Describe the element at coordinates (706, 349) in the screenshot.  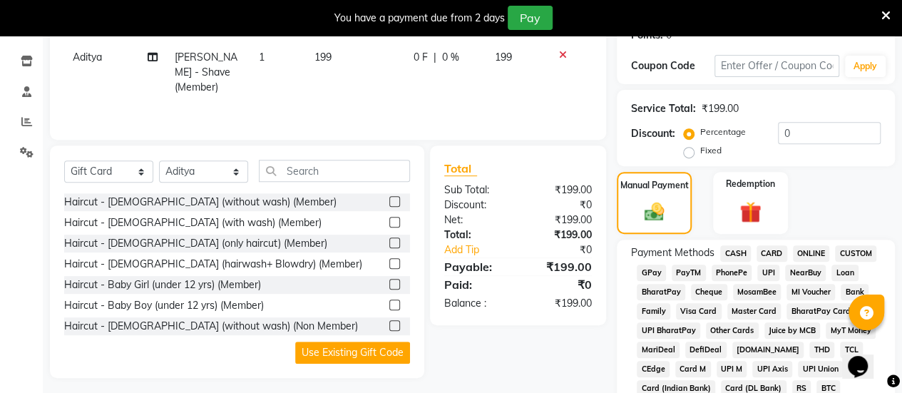
I see `span: DefiDeal` at that location.